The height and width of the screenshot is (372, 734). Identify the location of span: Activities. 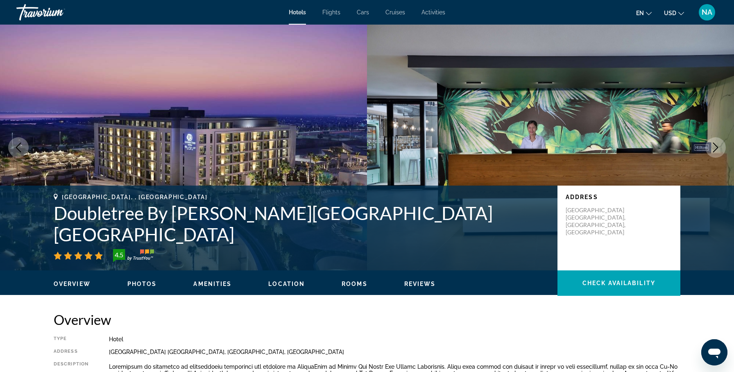
(433, 12).